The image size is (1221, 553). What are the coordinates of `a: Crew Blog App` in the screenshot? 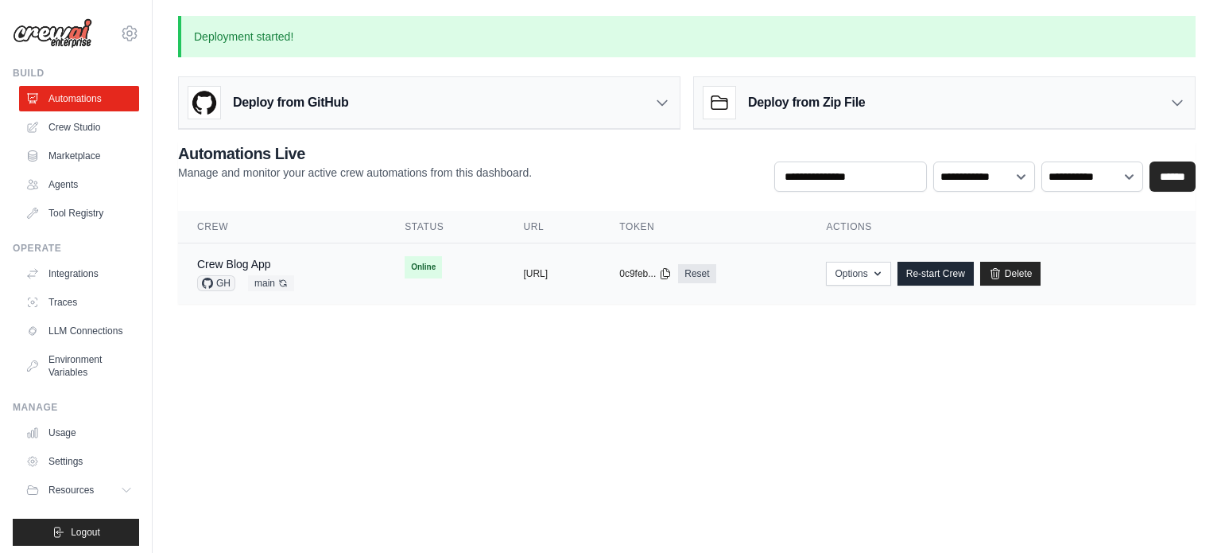 It's located at (234, 264).